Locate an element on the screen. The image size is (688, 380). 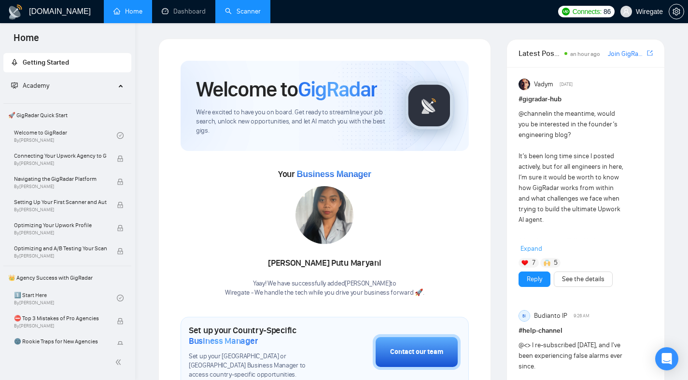
a: export is located at coordinates (649, 53).